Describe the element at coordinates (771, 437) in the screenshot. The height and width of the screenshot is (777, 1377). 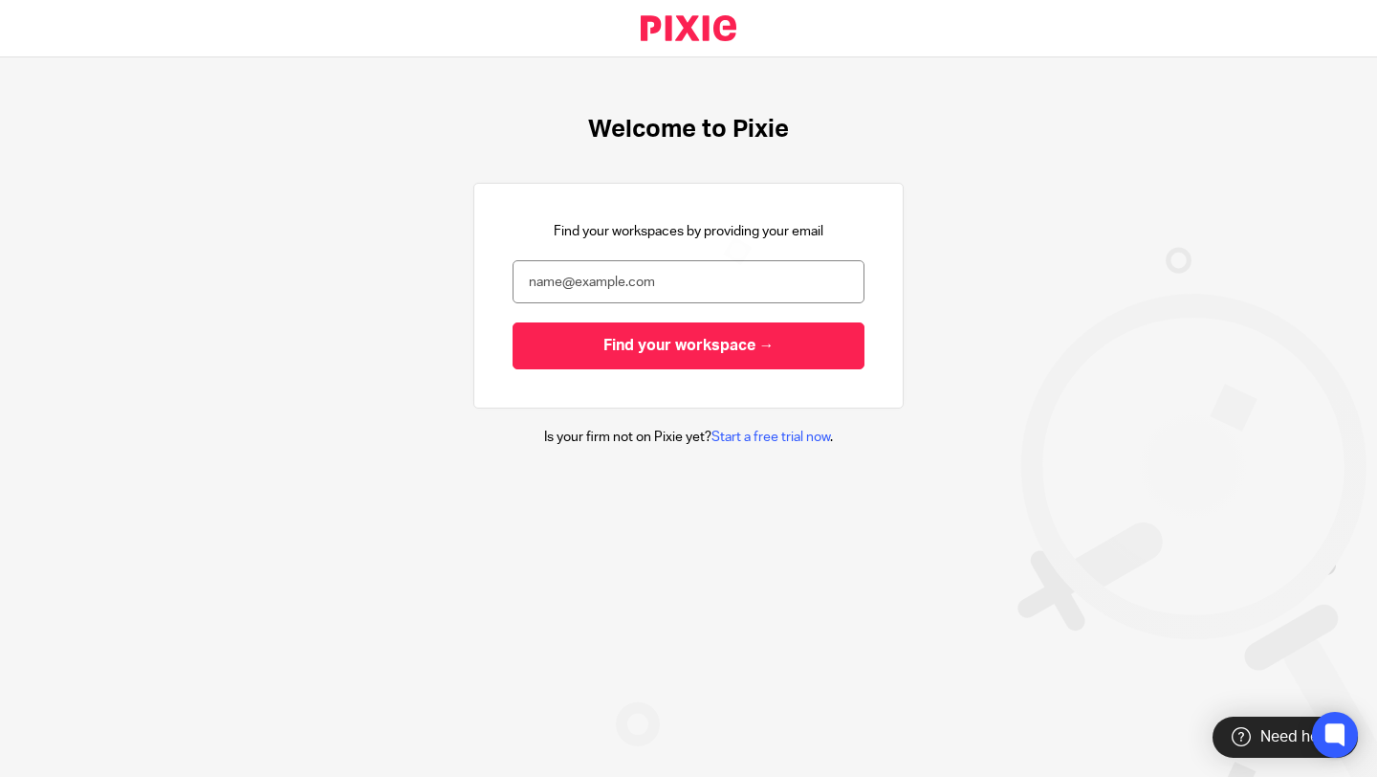
I see `a: Start a free trial now` at that location.